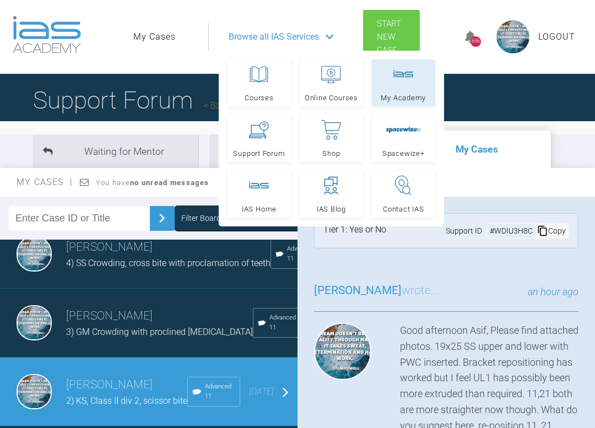 This screenshot has width=595, height=428. I want to click on span: IAS Blog, so click(331, 209).